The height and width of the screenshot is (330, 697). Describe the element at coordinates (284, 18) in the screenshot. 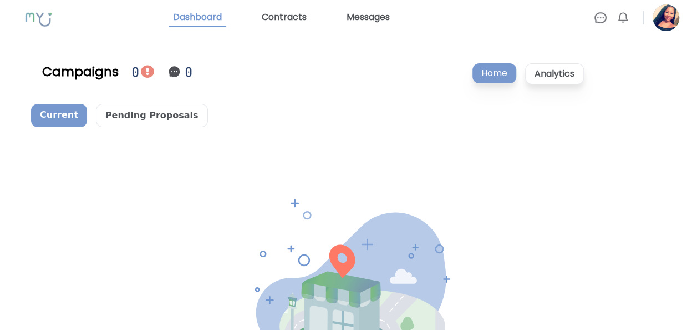

I see `a: Contracts` at that location.